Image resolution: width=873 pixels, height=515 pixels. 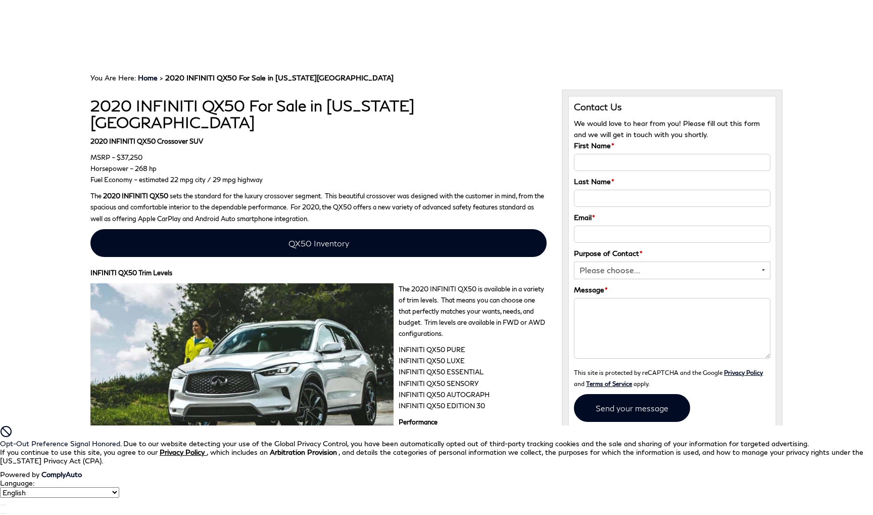 What do you see at coordinates (318, 207) in the screenshot?
I see `p: The sets the standard for the luxury crossover segment. This beautiful crossover was designed wit...` at bounding box center [318, 207].